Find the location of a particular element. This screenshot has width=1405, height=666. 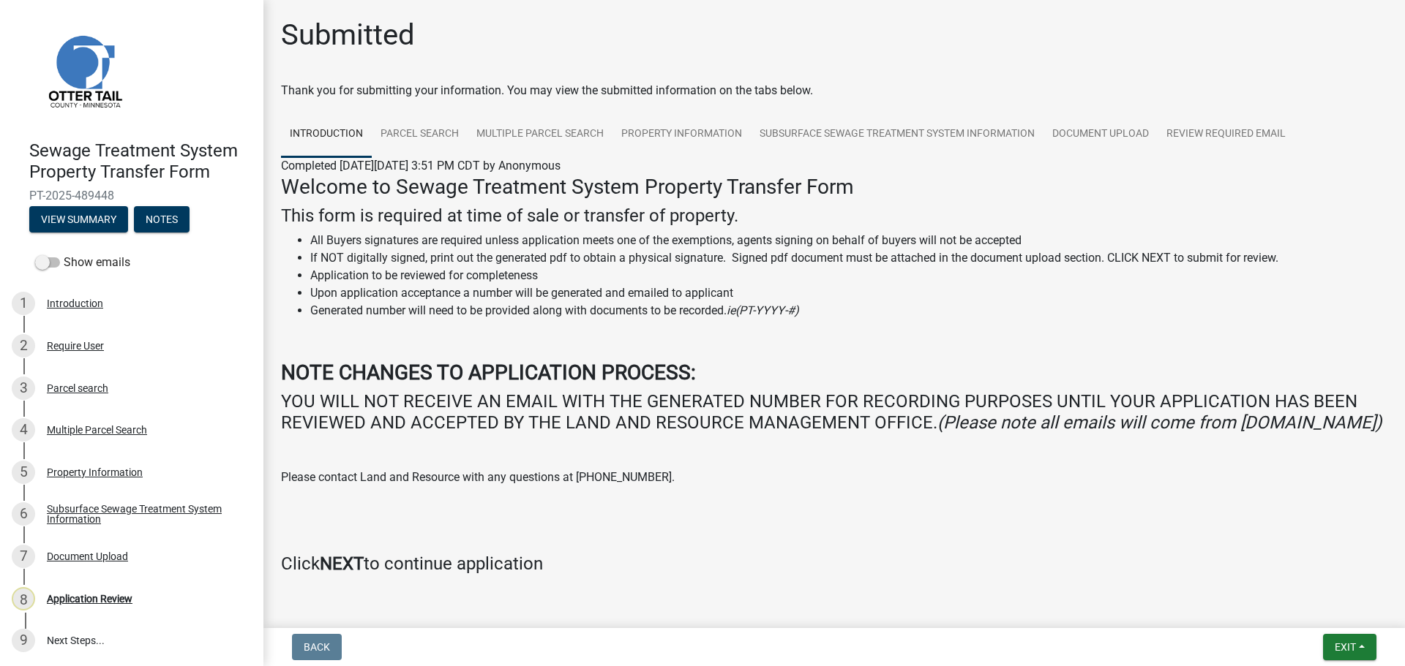

li: All Buyers signatures are required unless application meets one of the exemptions, agents signing... is located at coordinates (849, 241).